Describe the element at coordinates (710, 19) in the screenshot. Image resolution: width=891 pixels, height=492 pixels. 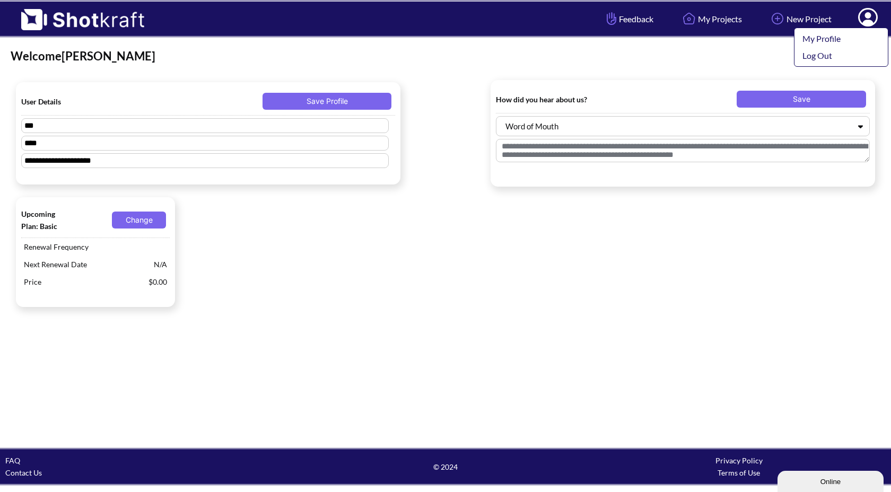
I see `a: My Projects` at that location.